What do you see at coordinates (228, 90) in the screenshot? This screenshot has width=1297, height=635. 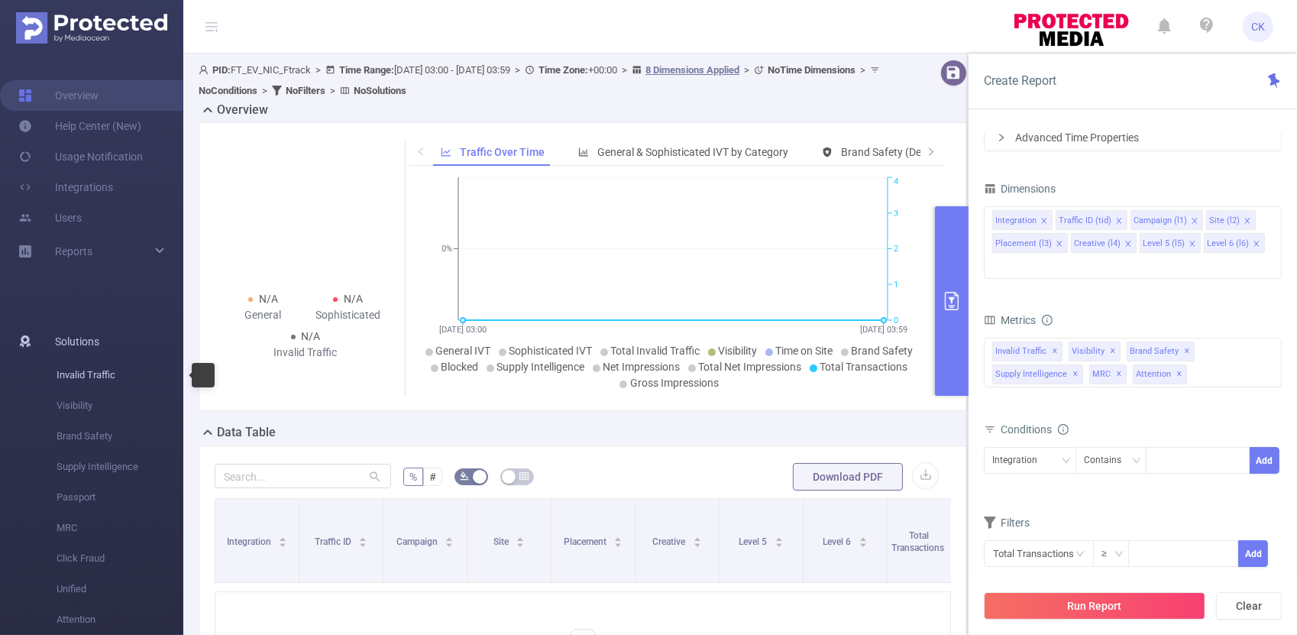 I see `b: No Conditions` at bounding box center [228, 90].